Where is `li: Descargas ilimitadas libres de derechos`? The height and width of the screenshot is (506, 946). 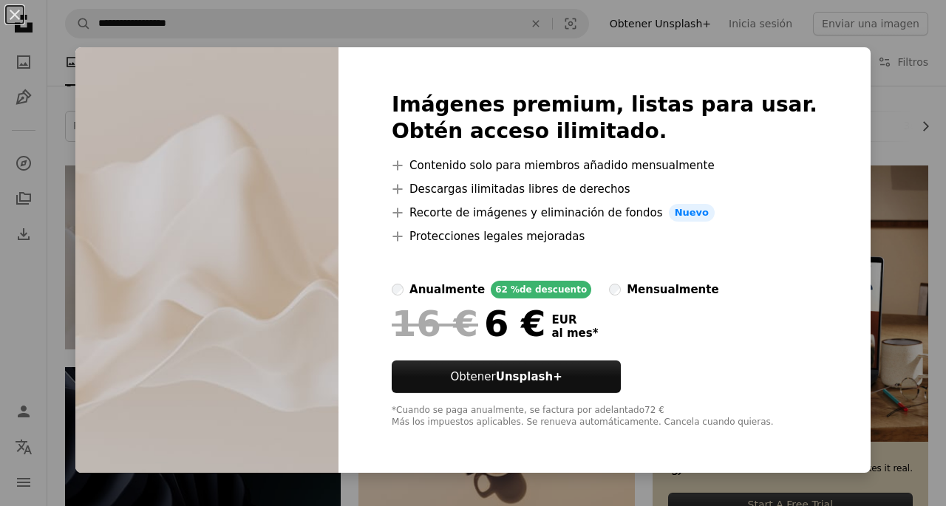 li: Descargas ilimitadas libres de derechos is located at coordinates (604, 189).